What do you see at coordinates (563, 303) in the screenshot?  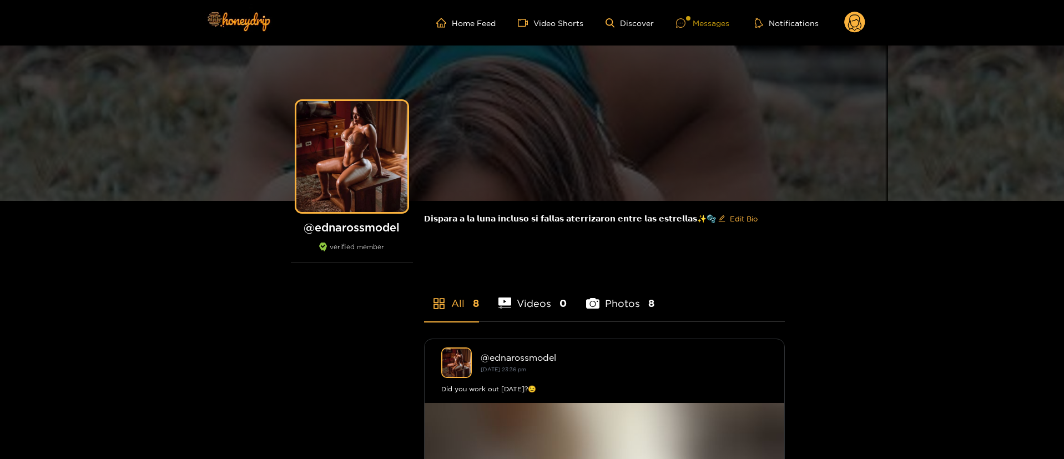 I see `span: 0` at bounding box center [563, 303].